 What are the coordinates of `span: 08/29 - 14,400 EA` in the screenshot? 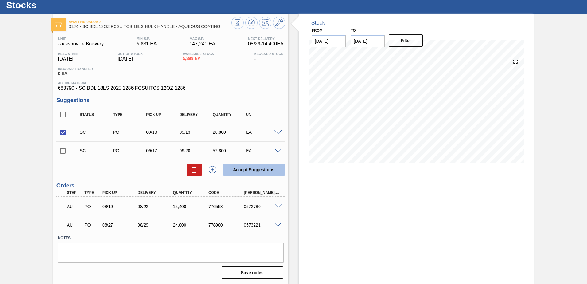 It's located at (266, 44).